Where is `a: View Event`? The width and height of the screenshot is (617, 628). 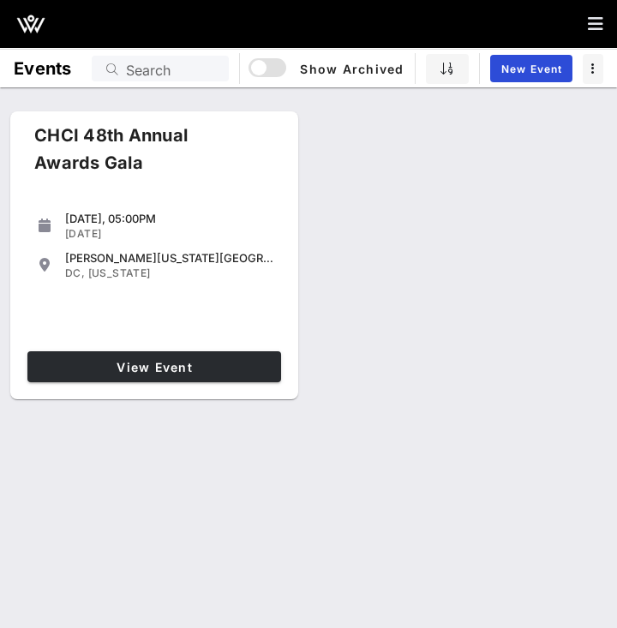 a: View Event is located at coordinates (154, 367).